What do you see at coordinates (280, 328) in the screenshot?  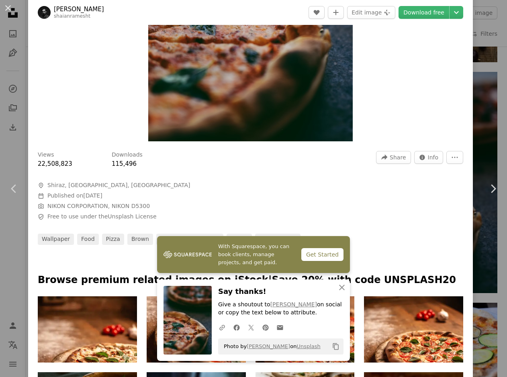 I see `a: Share over email` at bounding box center [280, 328].